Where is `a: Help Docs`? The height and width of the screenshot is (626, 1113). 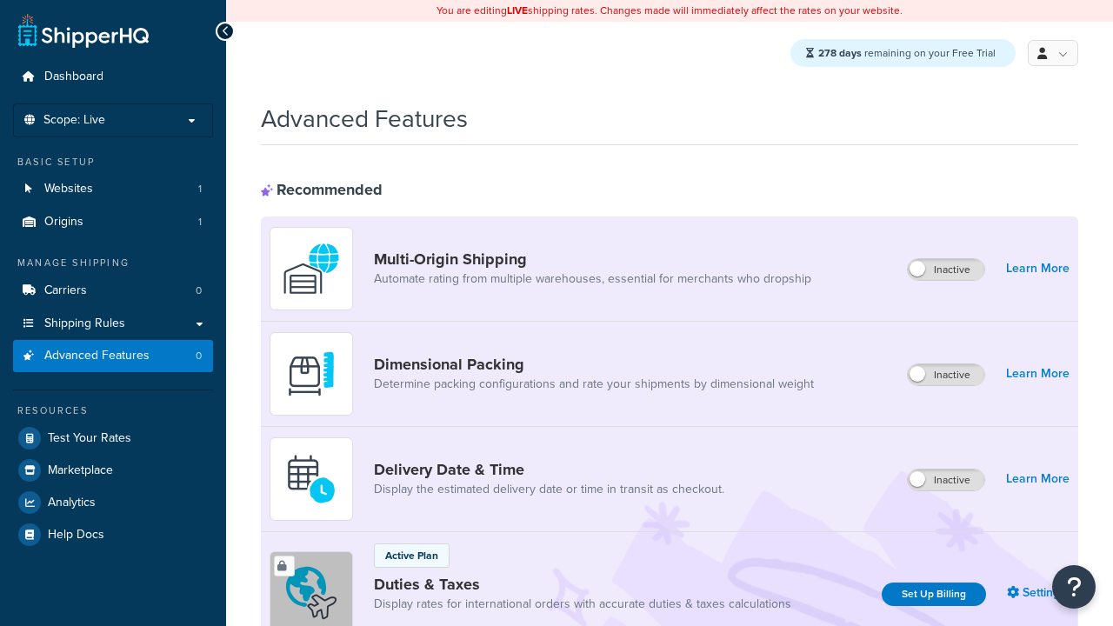 a: Help Docs is located at coordinates (113, 535).